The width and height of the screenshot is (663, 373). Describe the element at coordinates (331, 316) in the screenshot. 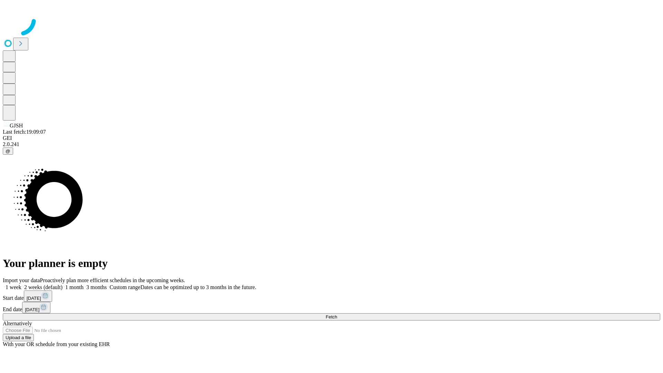

I see `span: Fetch` at that location.